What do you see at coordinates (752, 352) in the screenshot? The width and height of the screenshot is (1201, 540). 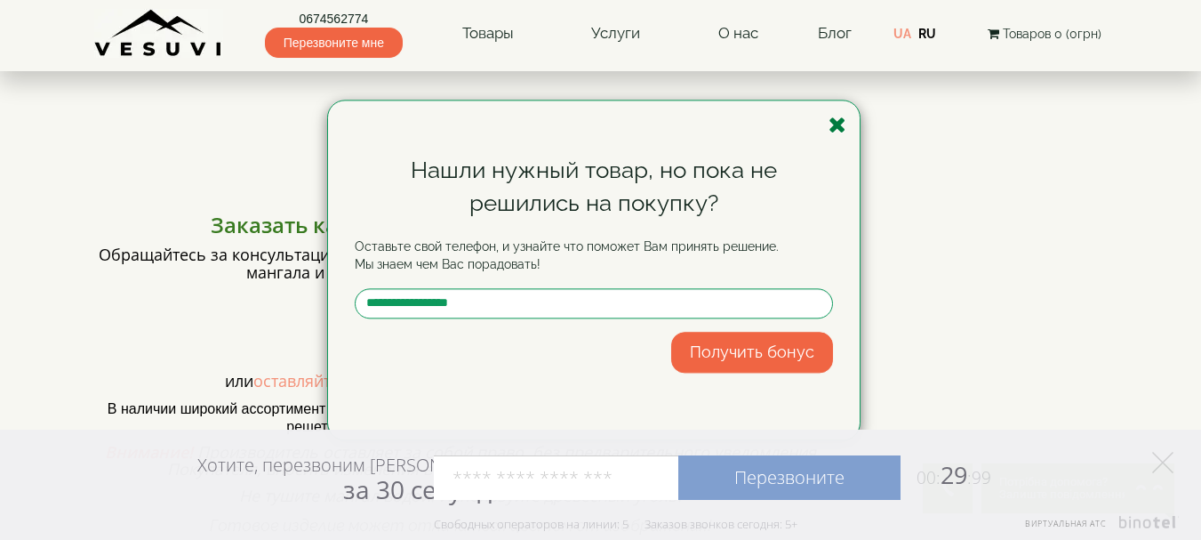 I see `button: Получить бонус` at bounding box center [752, 352].